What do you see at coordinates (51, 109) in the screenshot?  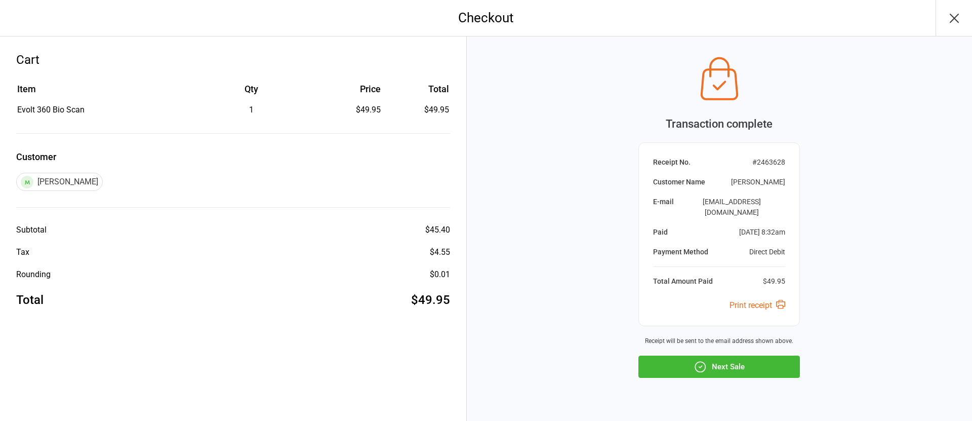 I see `span: Evolt 360 Bio Scan` at bounding box center [51, 109].